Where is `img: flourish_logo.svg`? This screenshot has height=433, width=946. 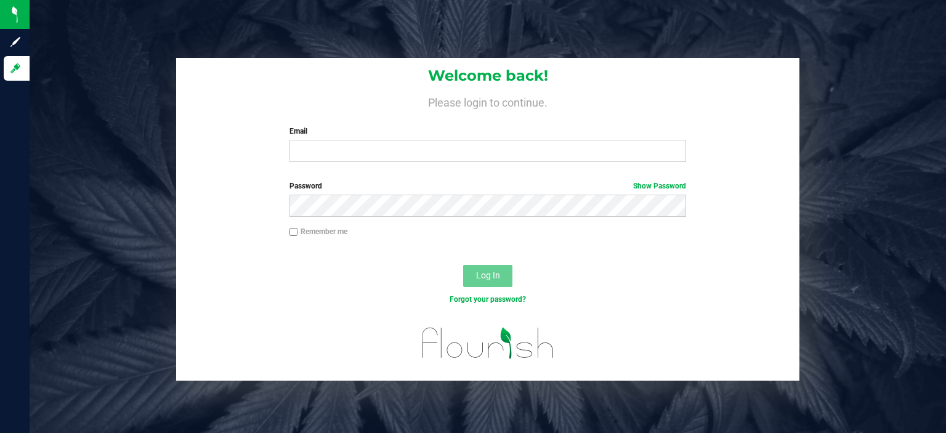
img: flourish_logo.svg is located at coordinates (488, 342).